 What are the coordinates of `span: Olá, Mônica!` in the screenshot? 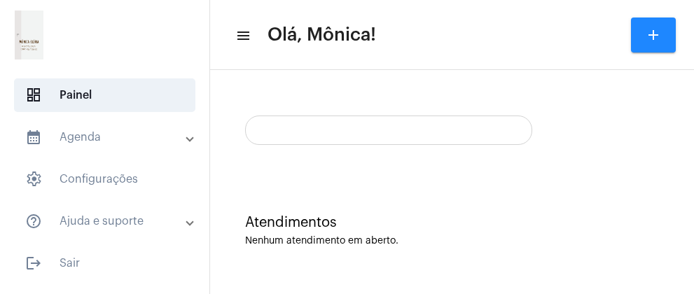 It's located at (322, 35).